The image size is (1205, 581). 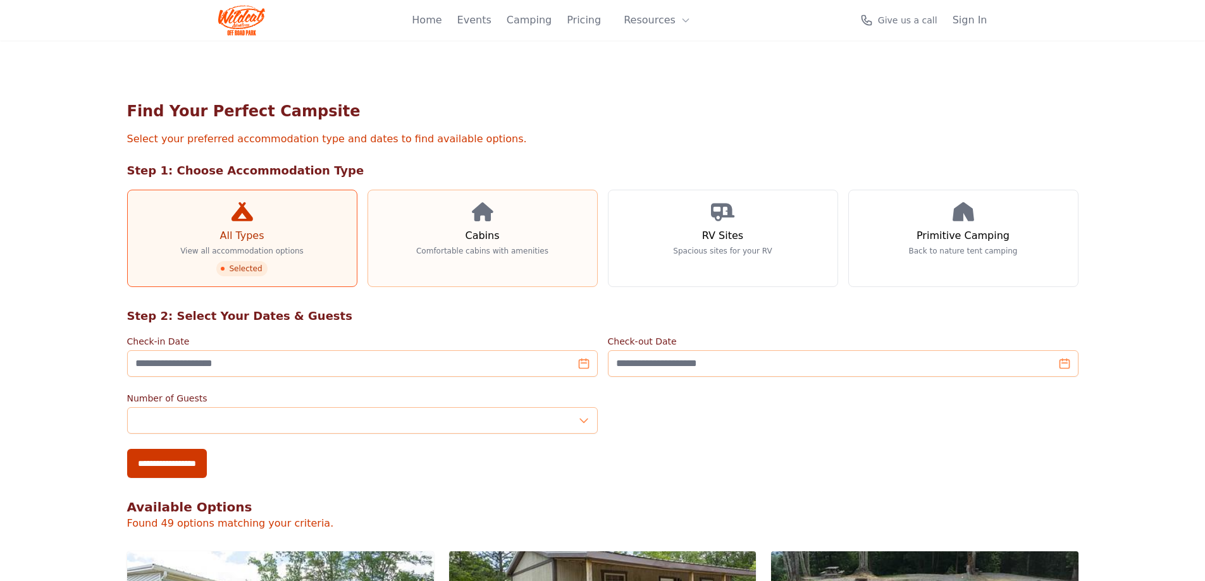 What do you see at coordinates (584, 20) in the screenshot?
I see `a: Pricing` at bounding box center [584, 20].